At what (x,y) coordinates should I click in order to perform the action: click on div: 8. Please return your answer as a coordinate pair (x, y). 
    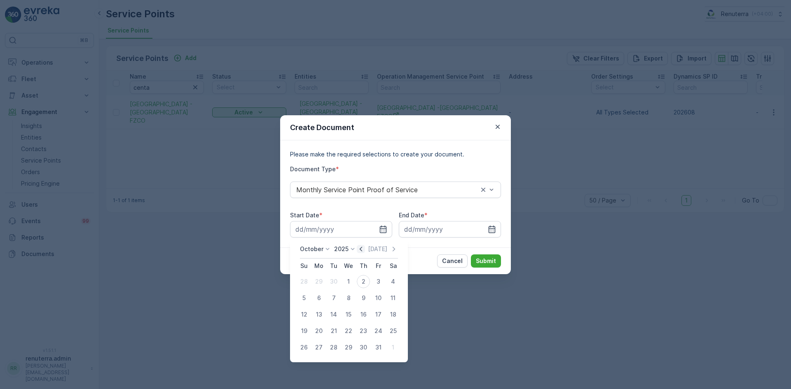
    Looking at the image, I should click on (349, 298).